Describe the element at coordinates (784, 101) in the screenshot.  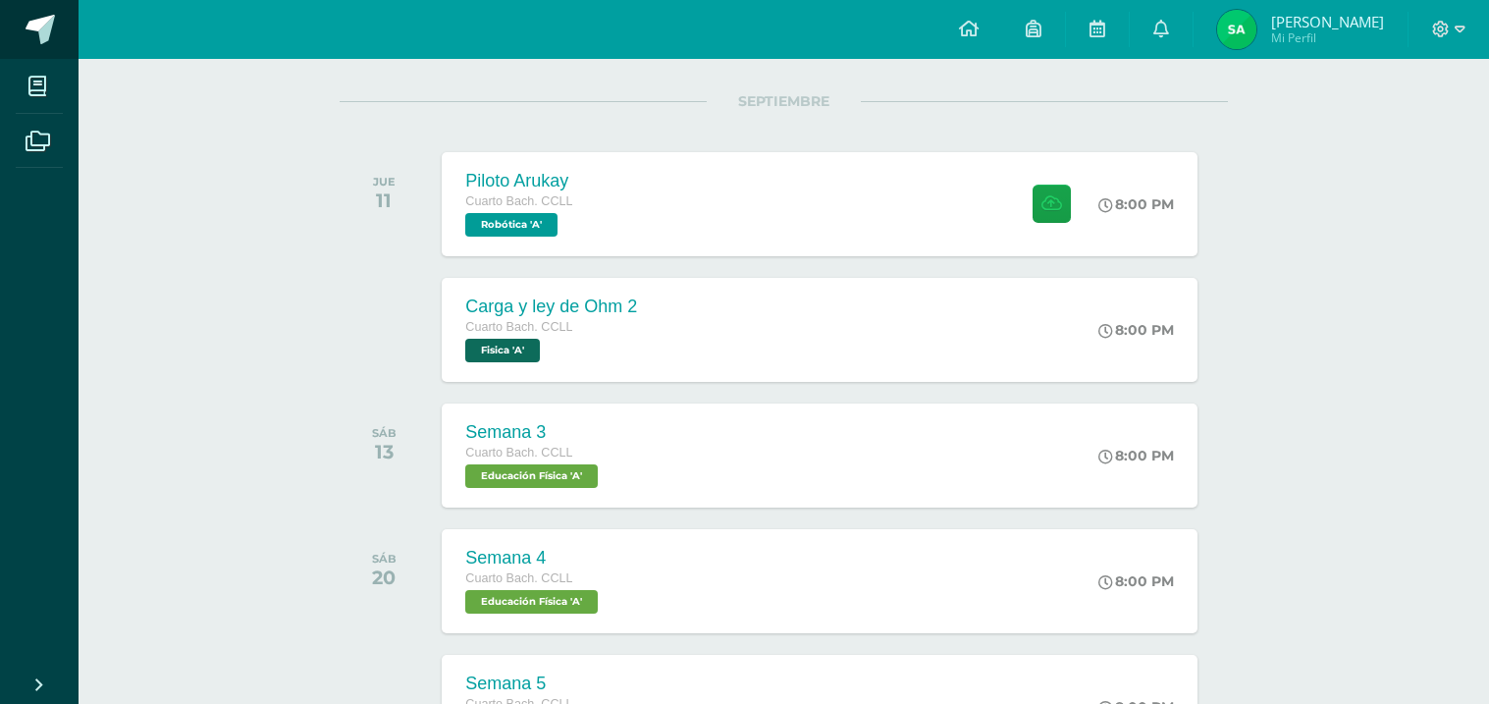
I see `span: SEPTIEMBRE` at that location.